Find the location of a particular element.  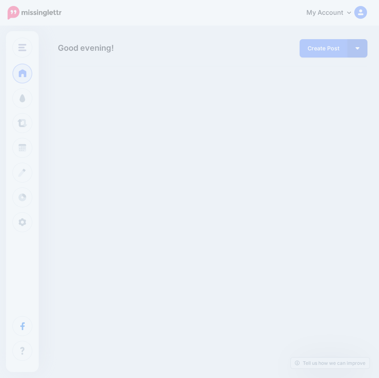

img: Missinglettr is located at coordinates (34, 13).